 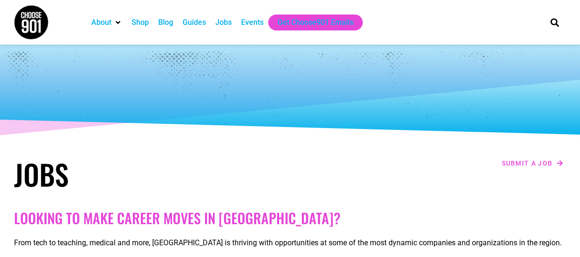 What do you see at coordinates (223, 22) in the screenshot?
I see `div: Jobs` at bounding box center [223, 22].